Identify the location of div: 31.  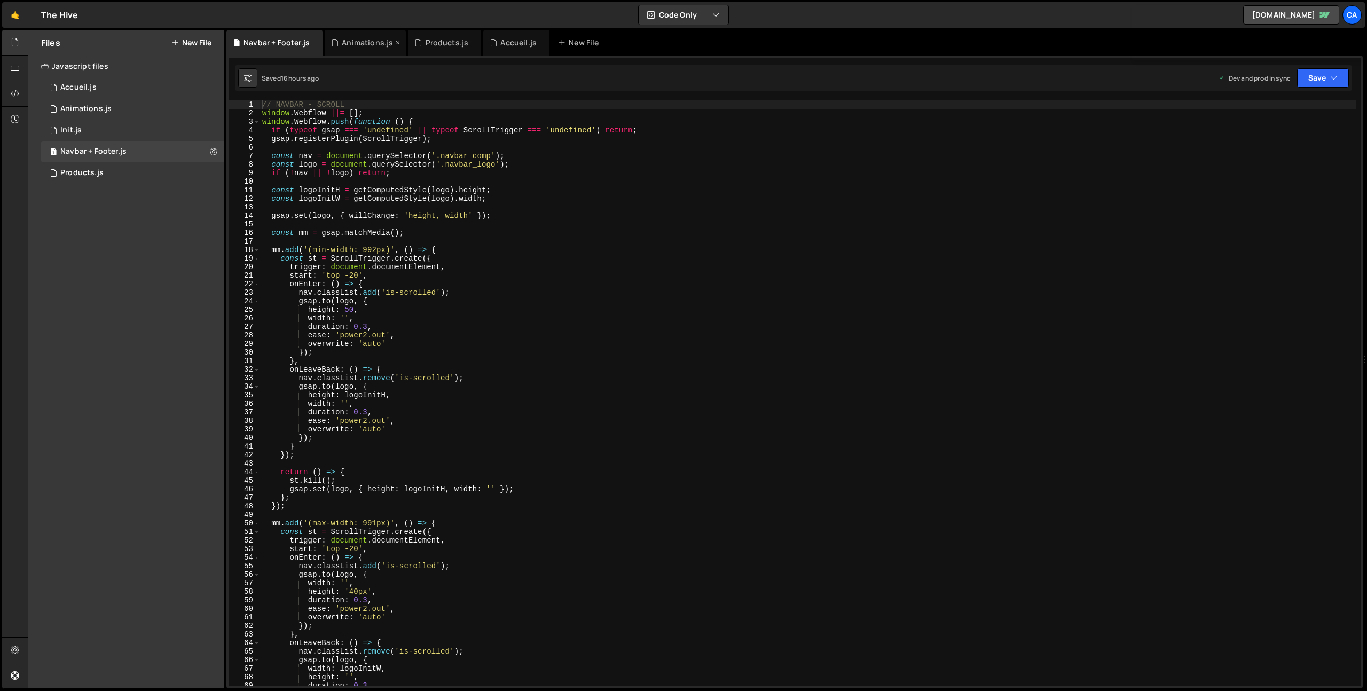
(244, 361).